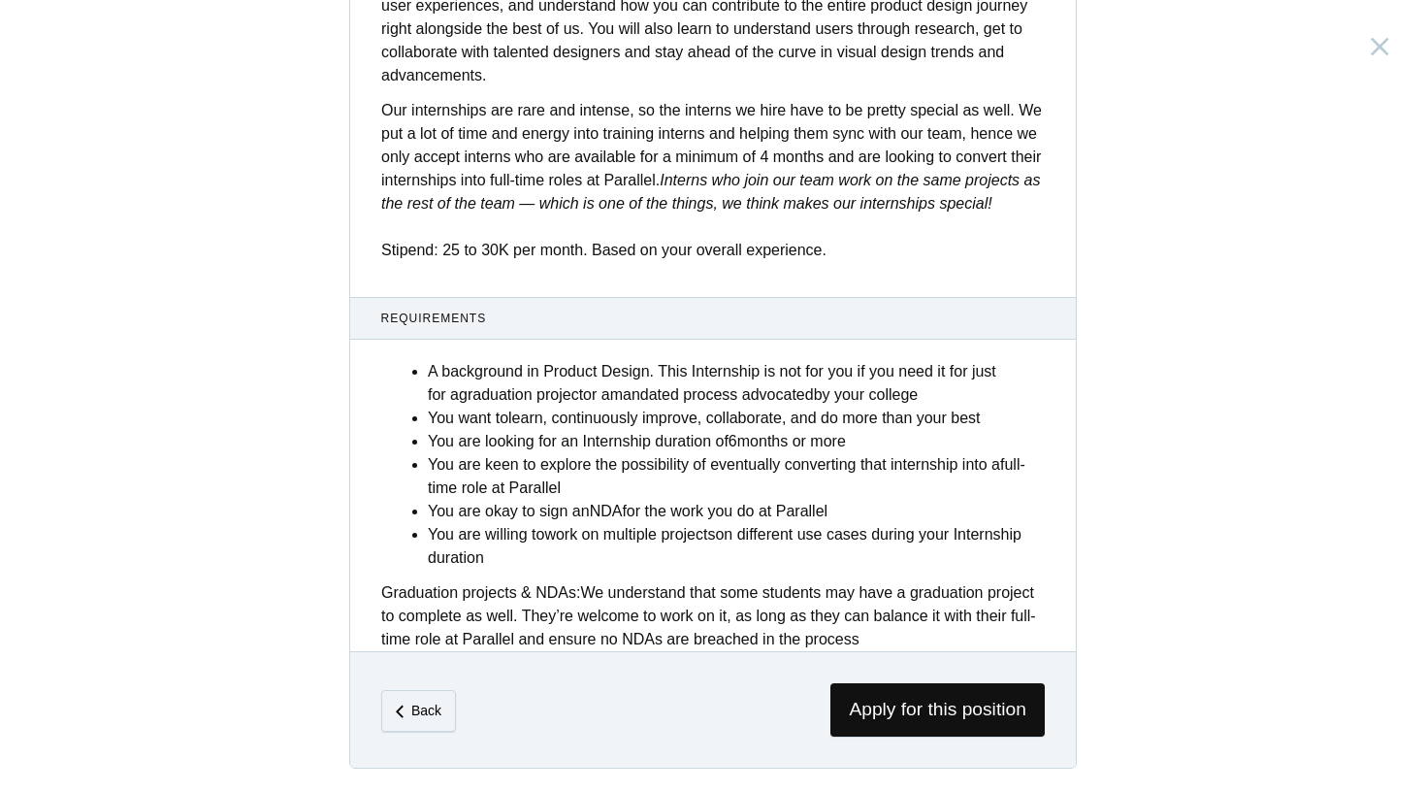 This screenshot has height=792, width=1426. What do you see at coordinates (710, 191) in the screenshot?
I see `em: Interns who join our team work on the same projects as the rest of the team — which is one of the...` at bounding box center [710, 191].